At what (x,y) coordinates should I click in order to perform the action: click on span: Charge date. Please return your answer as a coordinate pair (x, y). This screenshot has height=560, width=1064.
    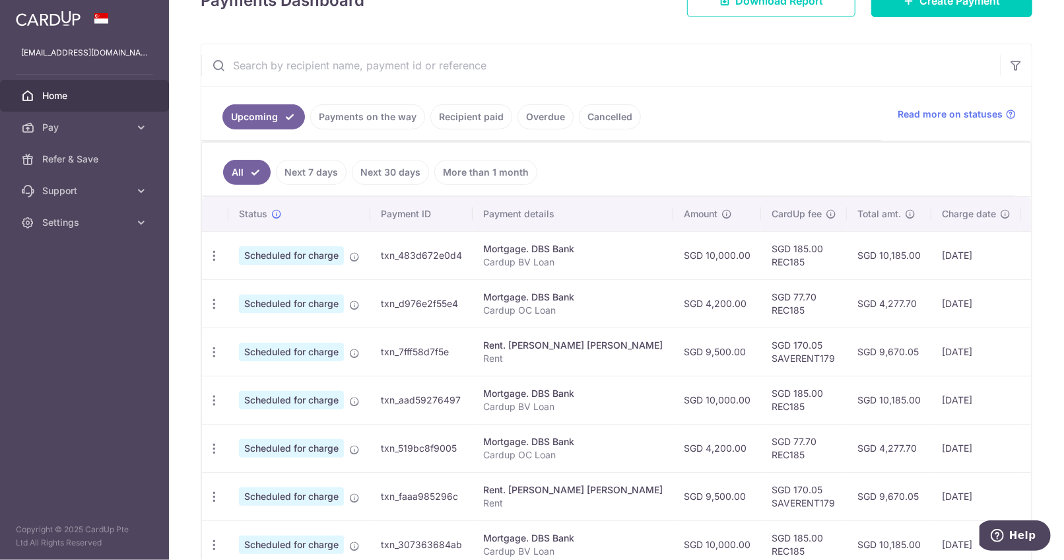
    Looking at the image, I should click on (969, 214).